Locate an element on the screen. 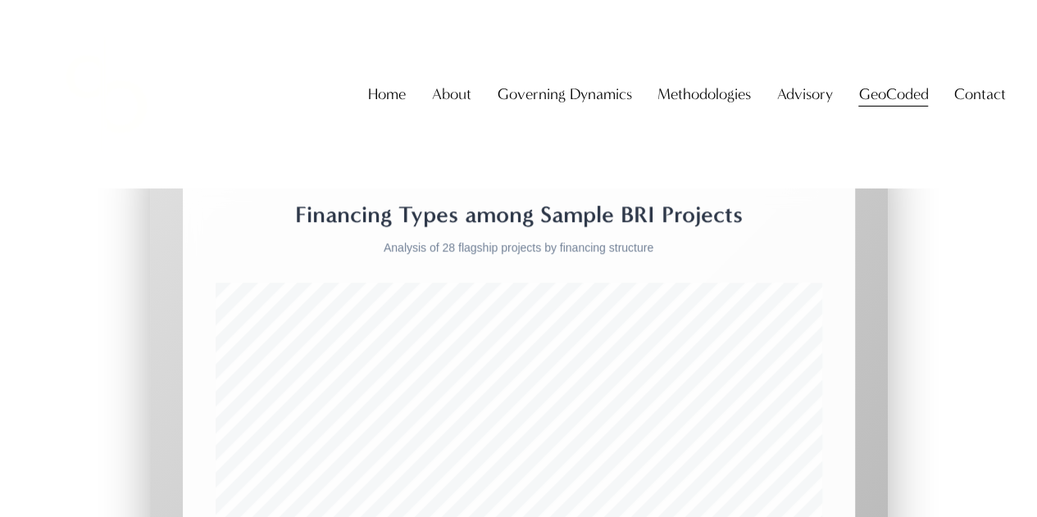  a: Home is located at coordinates (387, 94).